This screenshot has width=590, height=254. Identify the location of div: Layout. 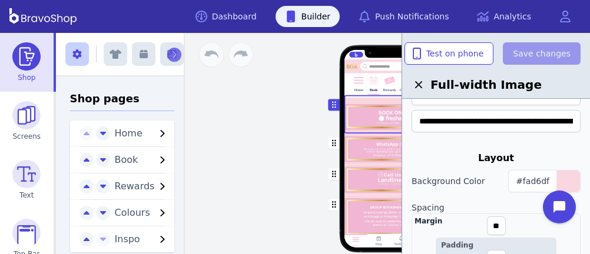
(495, 158).